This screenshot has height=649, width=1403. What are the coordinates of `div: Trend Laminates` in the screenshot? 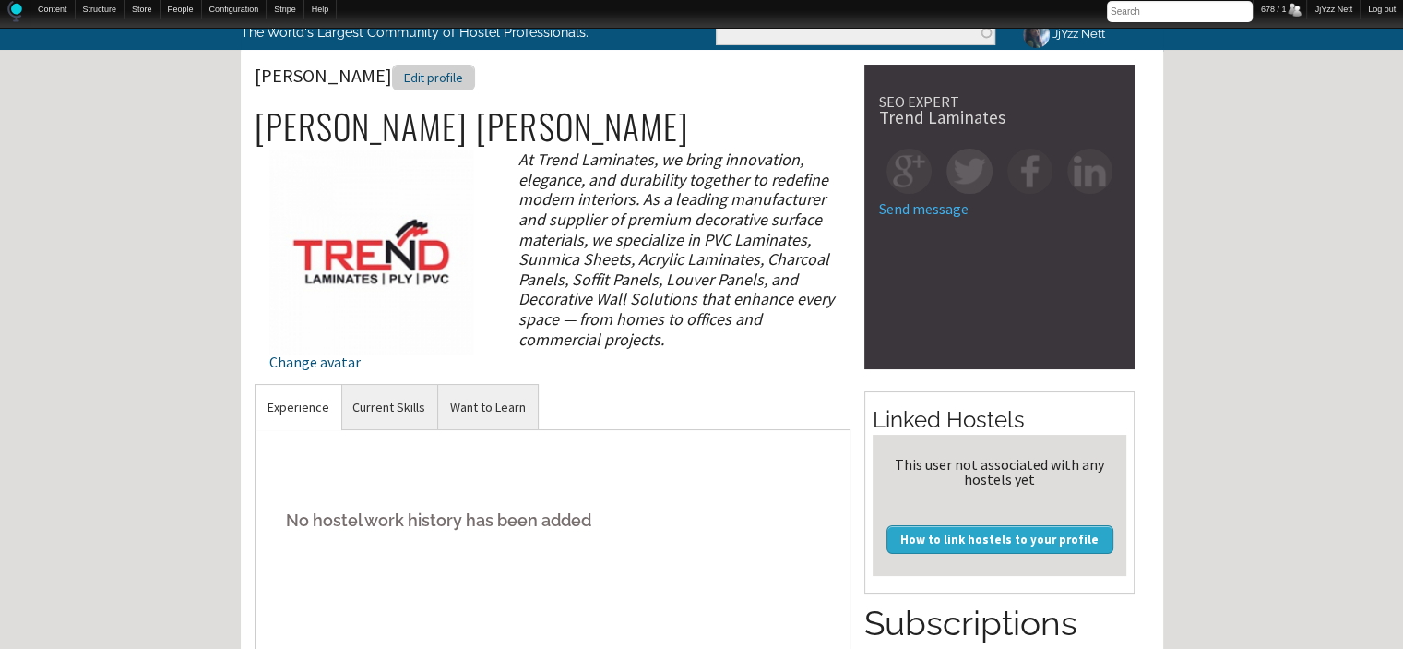 It's located at (999, 117).